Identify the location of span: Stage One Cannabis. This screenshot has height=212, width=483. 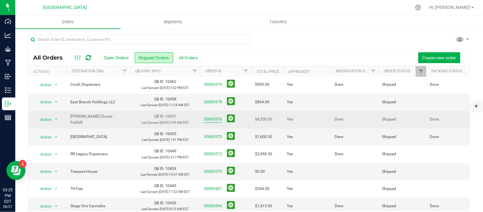
(98, 206).